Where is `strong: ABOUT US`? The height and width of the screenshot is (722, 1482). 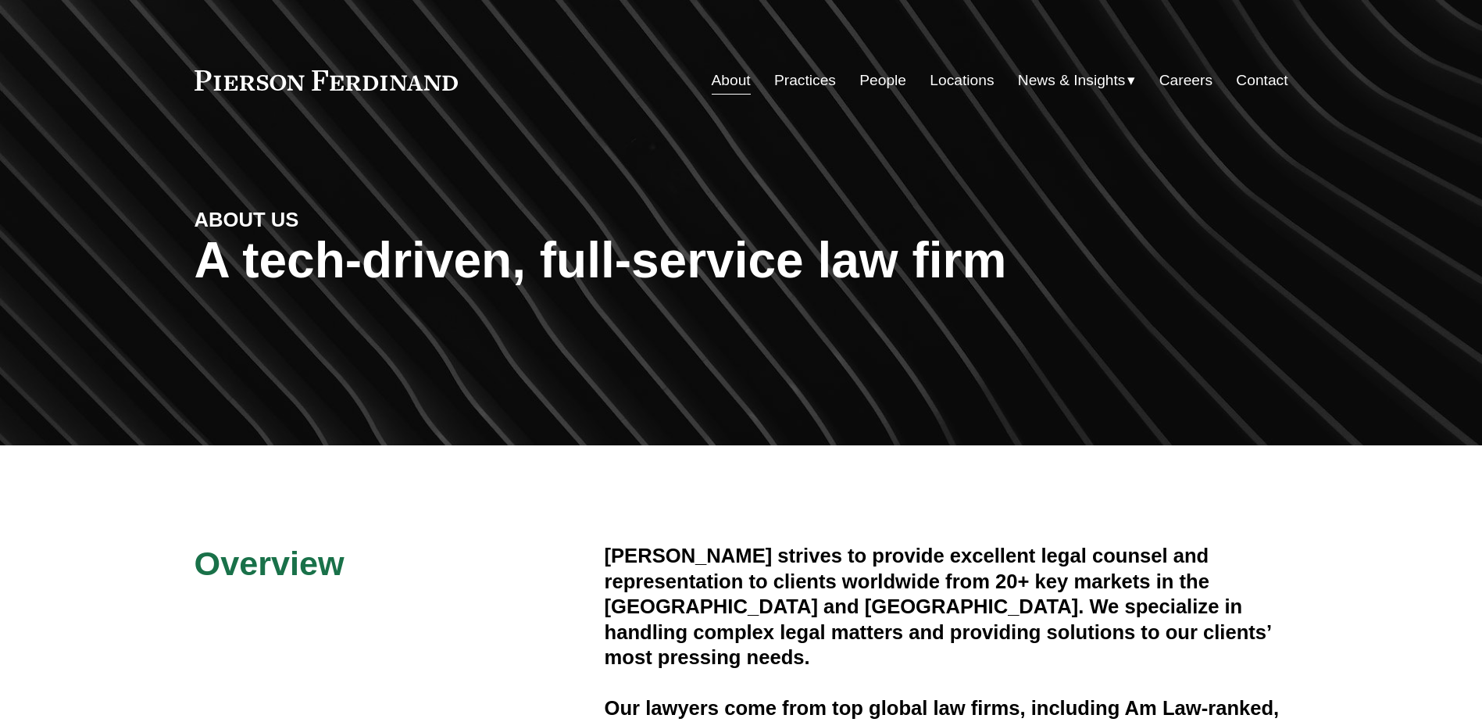
strong: ABOUT US is located at coordinates (247, 219).